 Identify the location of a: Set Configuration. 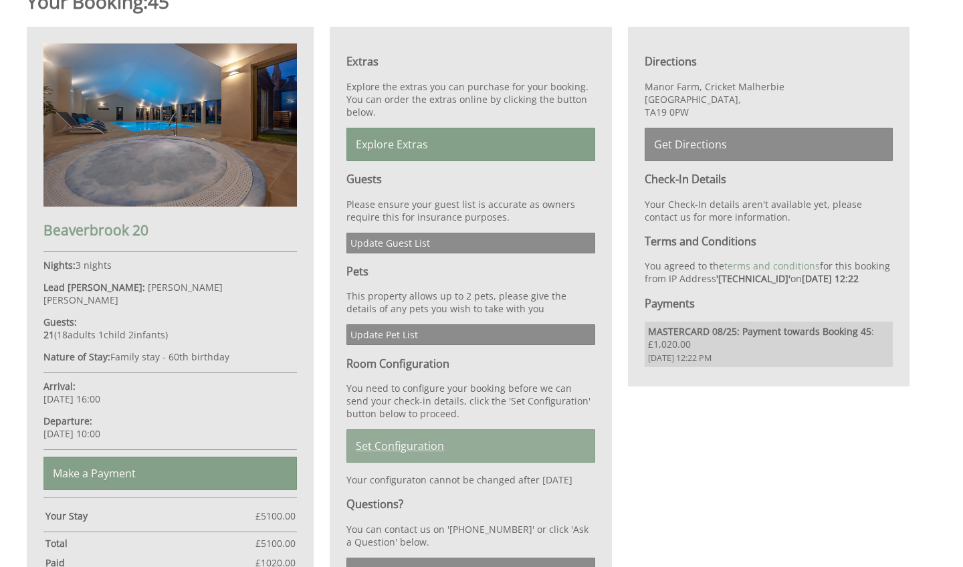
(470, 446).